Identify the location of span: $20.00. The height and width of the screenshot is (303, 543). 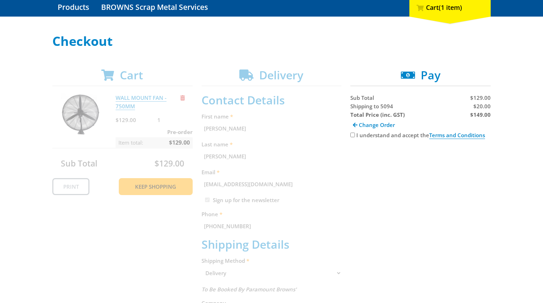
(481, 106).